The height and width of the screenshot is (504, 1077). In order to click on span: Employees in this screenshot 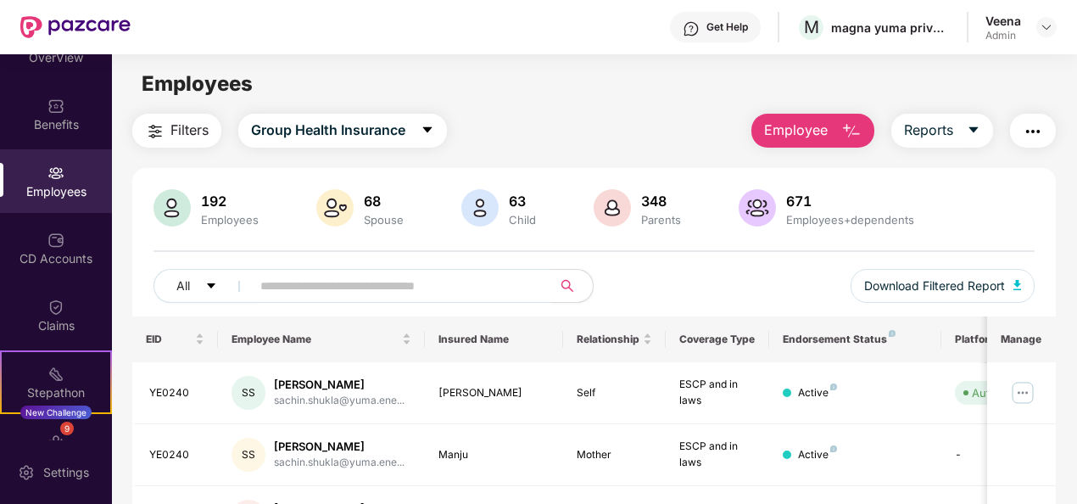, I will do `click(197, 83)`.